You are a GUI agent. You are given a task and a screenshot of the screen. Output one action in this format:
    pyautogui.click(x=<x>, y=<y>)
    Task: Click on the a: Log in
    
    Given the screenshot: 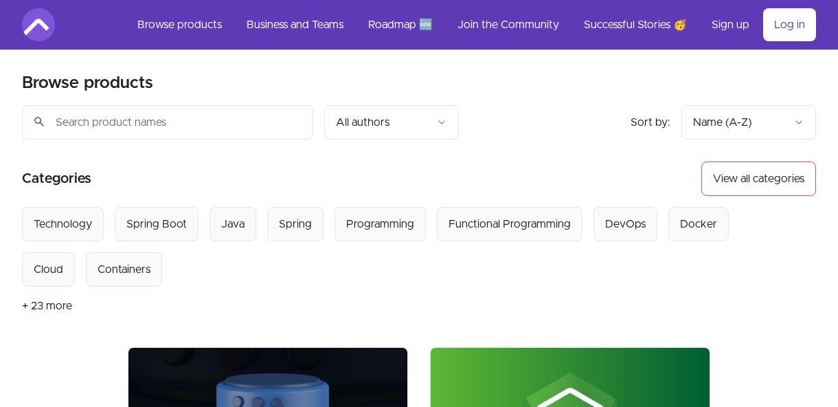 What is the action you would take?
    pyautogui.click(x=789, y=25)
    